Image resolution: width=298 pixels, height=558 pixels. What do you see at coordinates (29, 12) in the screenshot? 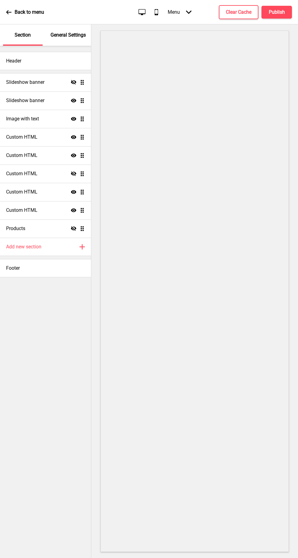
I see `p: Back to menu` at bounding box center [29, 12].